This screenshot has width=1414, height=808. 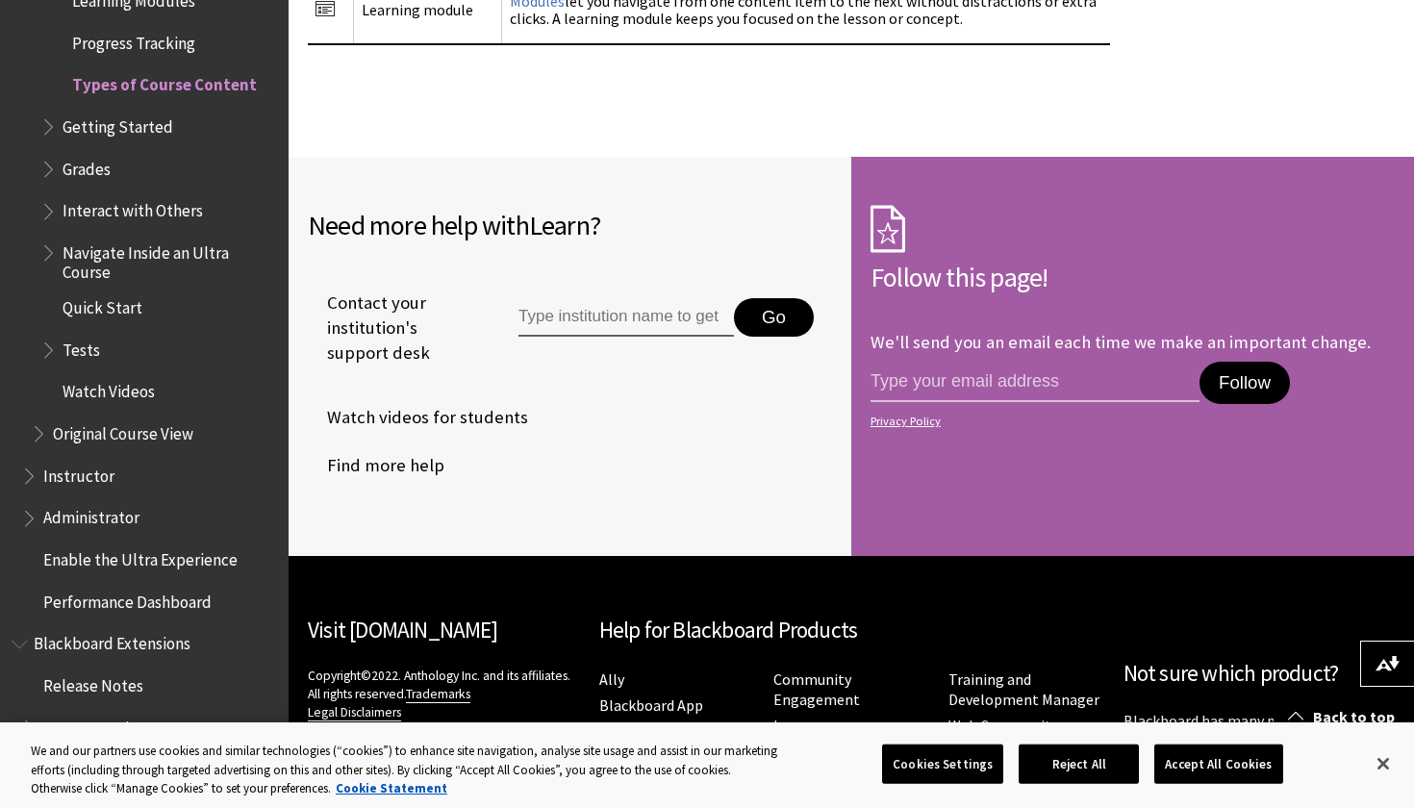 I want to click on span: Course Catalog, so click(x=95, y=724).